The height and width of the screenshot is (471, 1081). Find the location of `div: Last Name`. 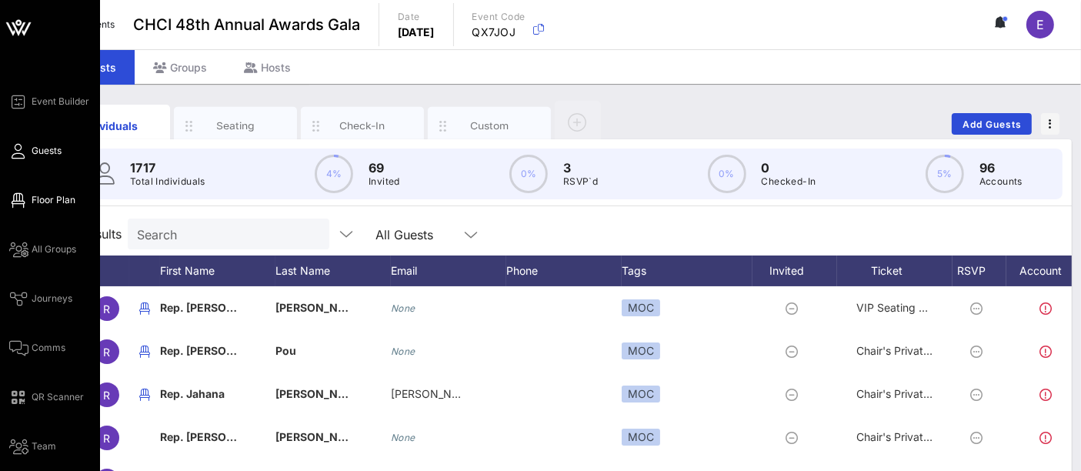

div: Last Name is located at coordinates (333, 271).